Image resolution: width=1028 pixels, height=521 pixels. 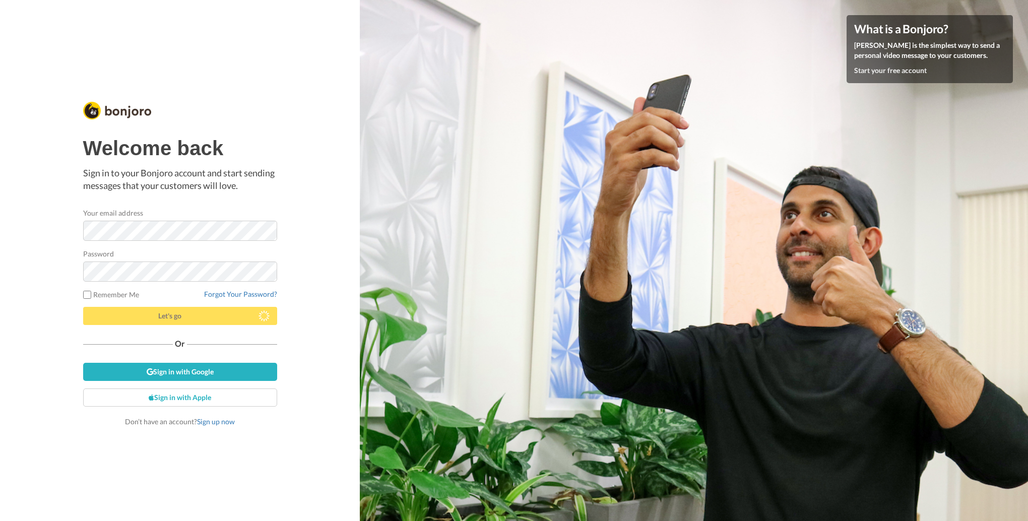 I want to click on a: Sign in with Google, so click(x=180, y=372).